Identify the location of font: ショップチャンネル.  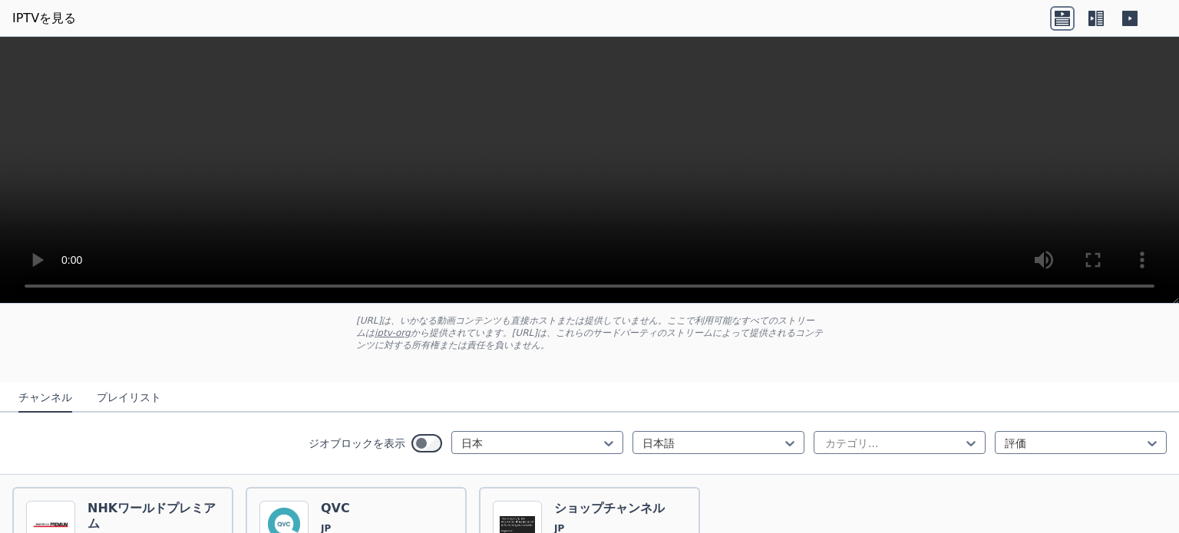
(609, 508).